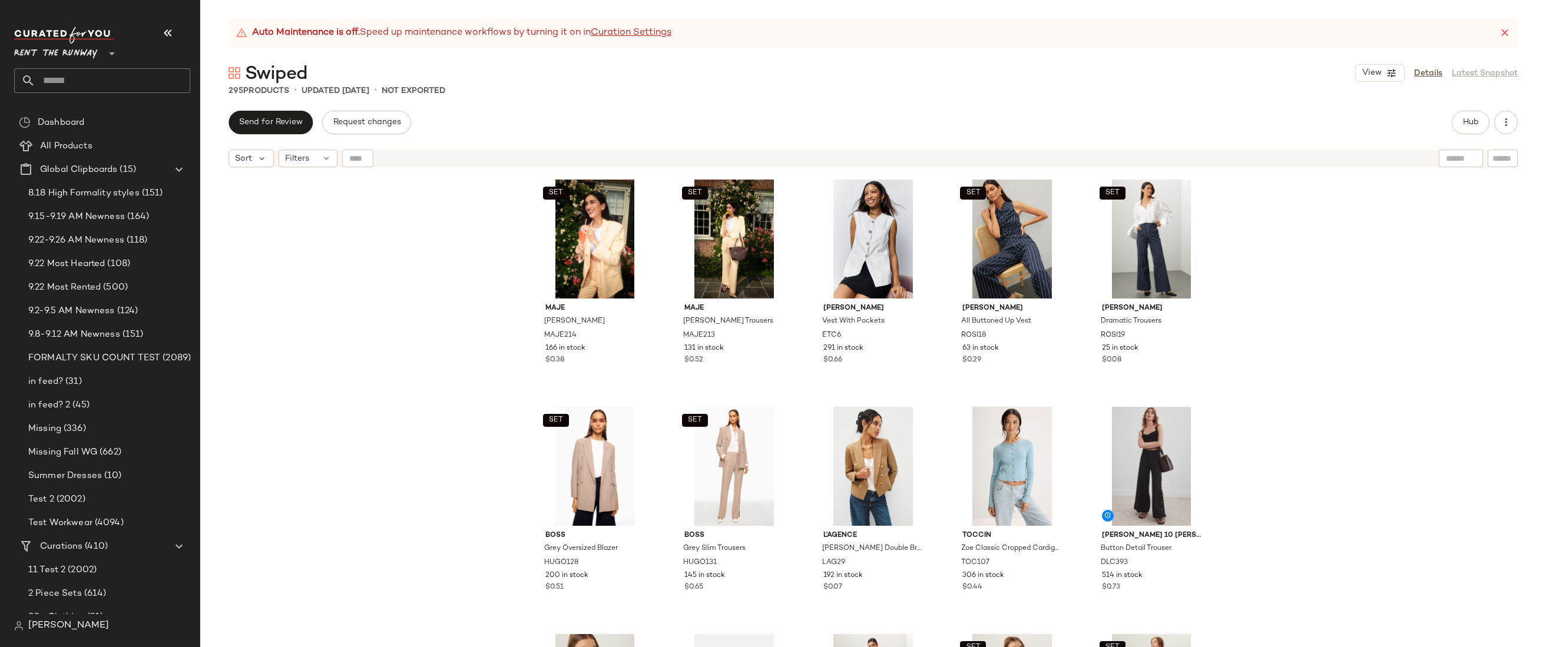 This screenshot has height=647, width=1546. I want to click on span: Zoe Classic Cropped Cardigan, so click(1011, 549).